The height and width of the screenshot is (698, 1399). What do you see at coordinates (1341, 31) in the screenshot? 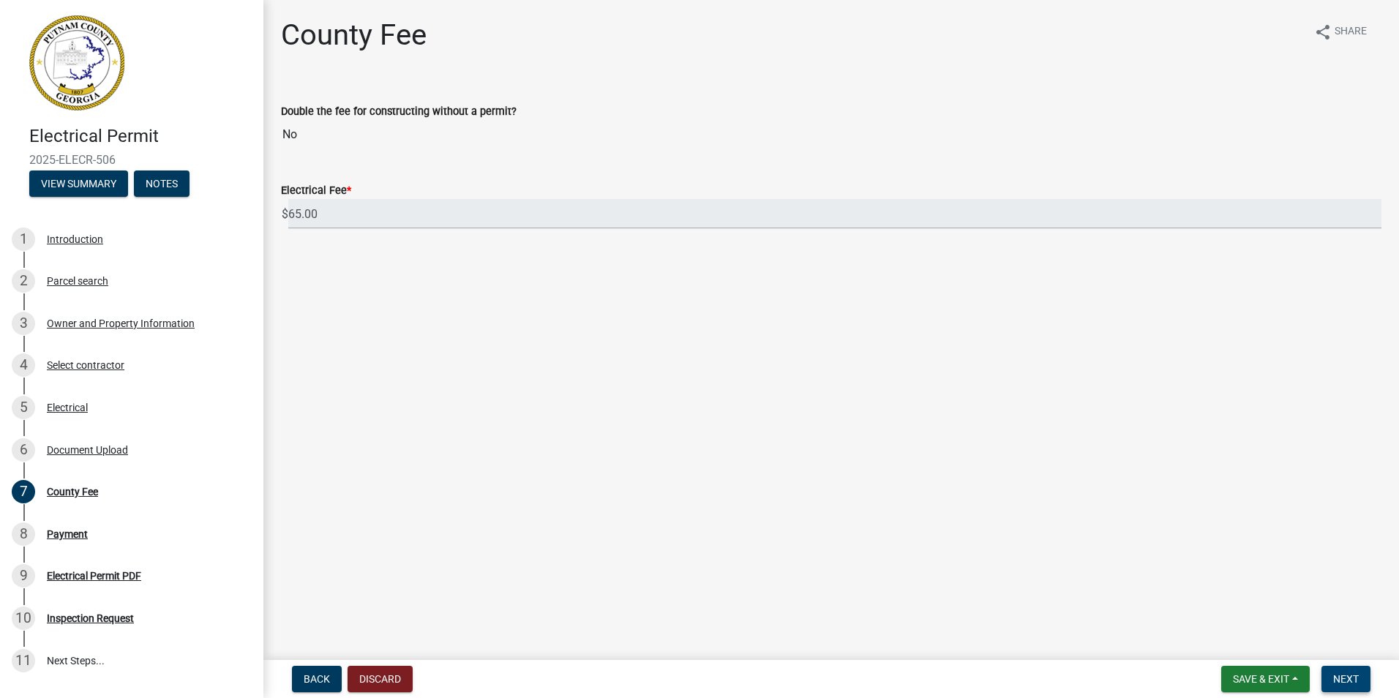
I see `button: shareShare` at bounding box center [1341, 31].